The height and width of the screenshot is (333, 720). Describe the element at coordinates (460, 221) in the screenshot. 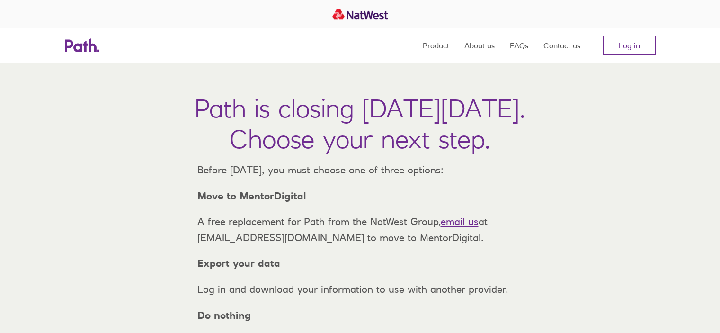

I see `a: email us` at that location.